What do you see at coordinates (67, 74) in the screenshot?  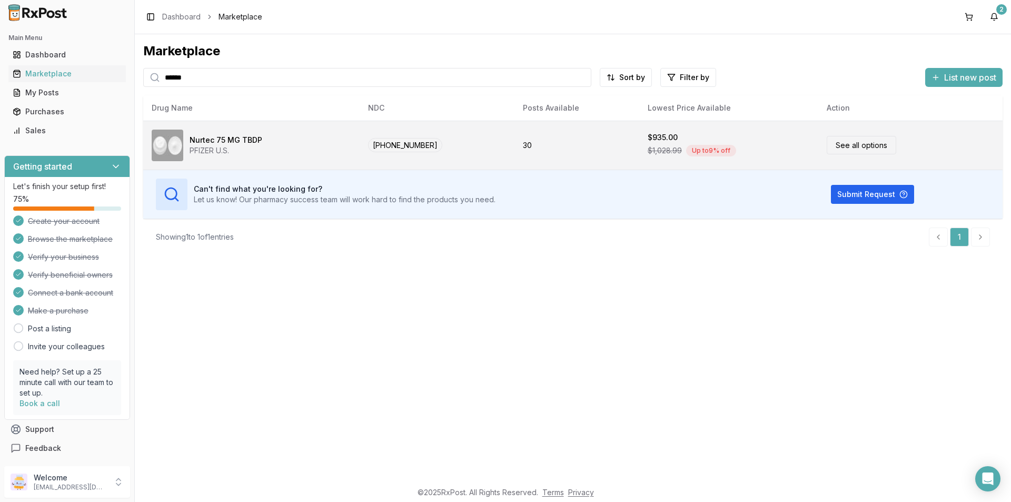 I see `button: Marketplace` at bounding box center [67, 74].